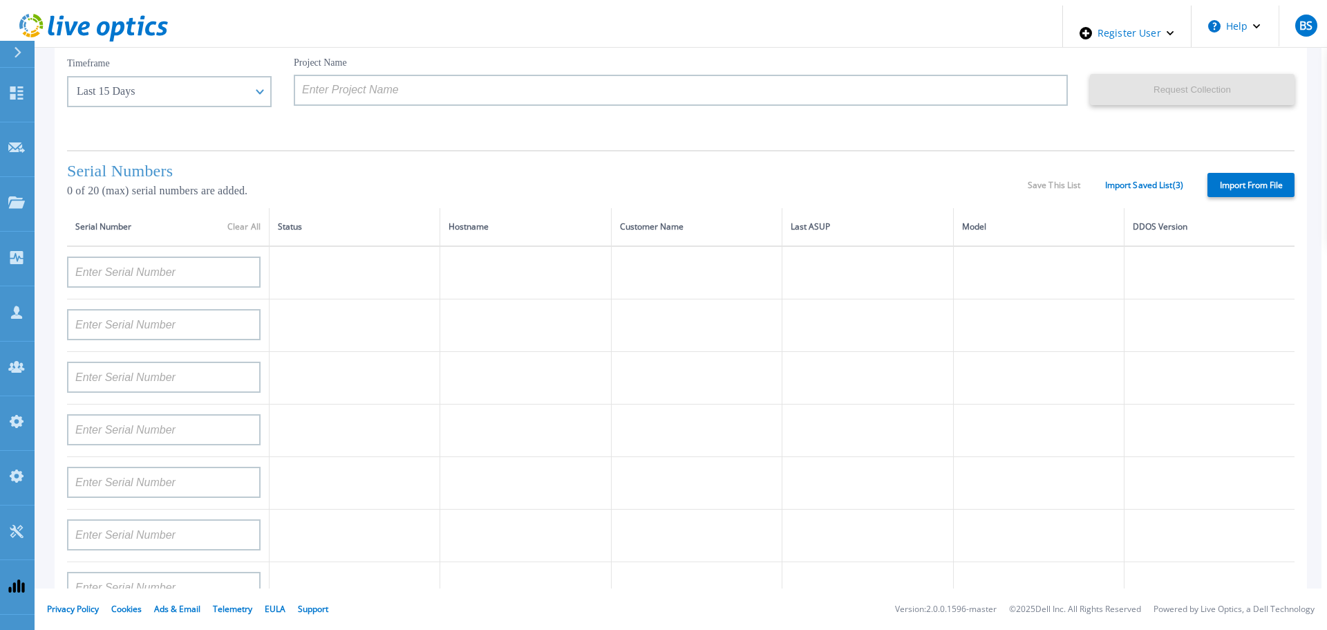 This screenshot has height=630, width=1327. I want to click on span: BS, so click(1306, 26).